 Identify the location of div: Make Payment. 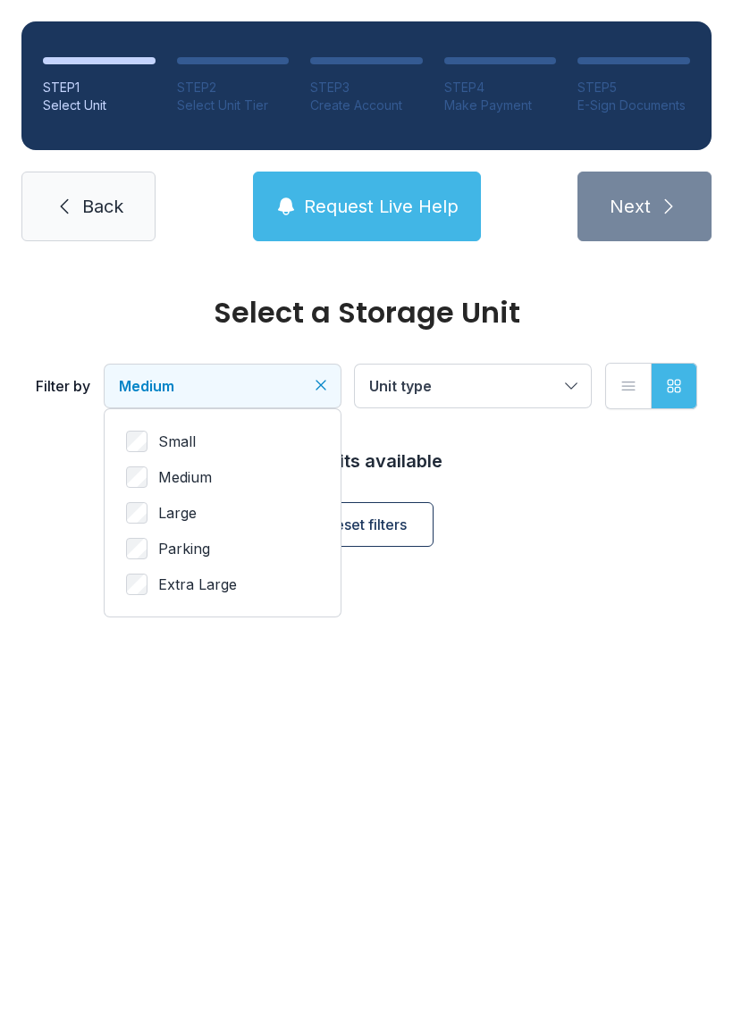
(501, 105).